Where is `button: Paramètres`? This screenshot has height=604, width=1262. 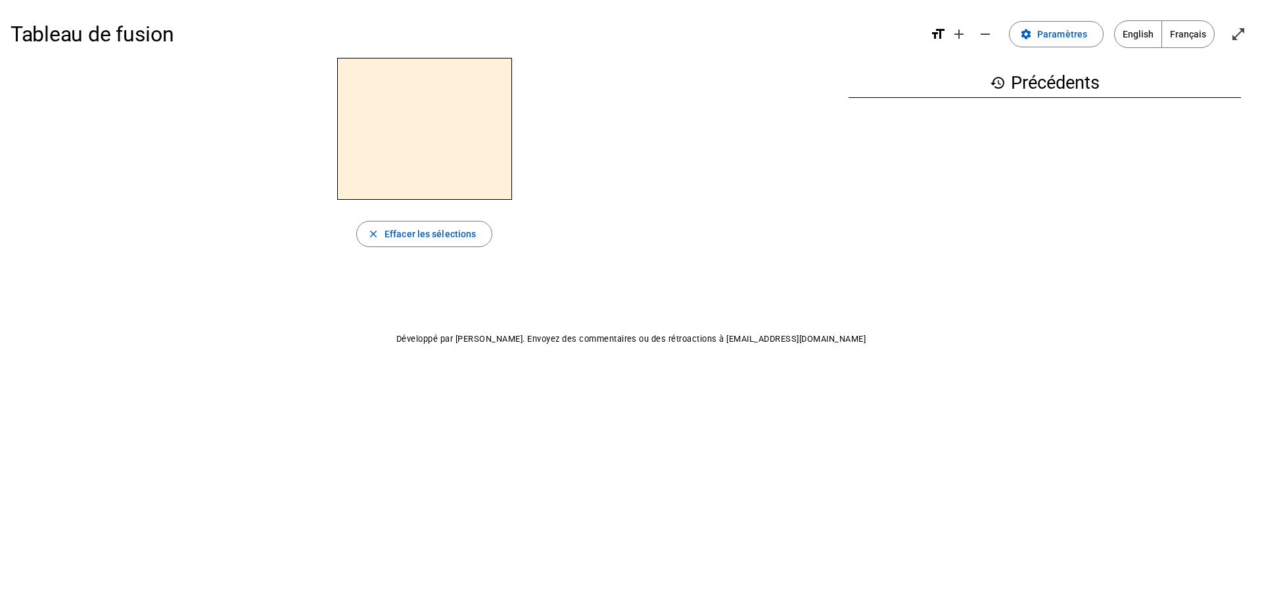 button: Paramètres is located at coordinates (1056, 34).